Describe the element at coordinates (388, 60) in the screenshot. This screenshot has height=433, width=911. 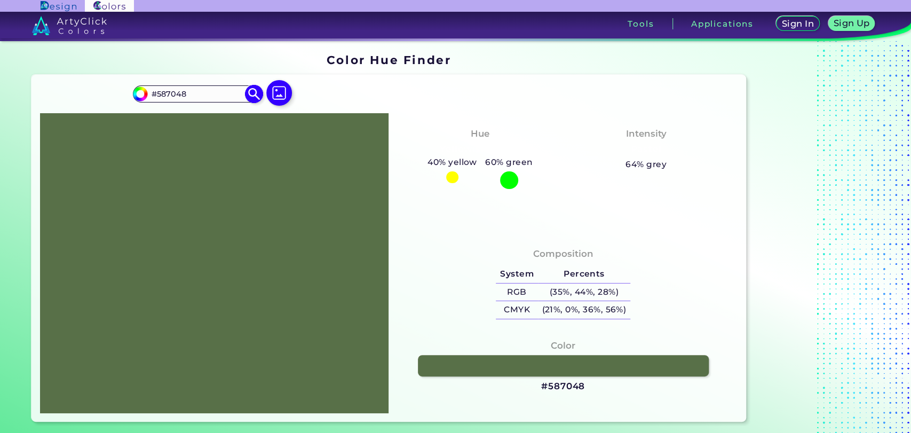
I see `h1: Color Hue Finder` at that location.